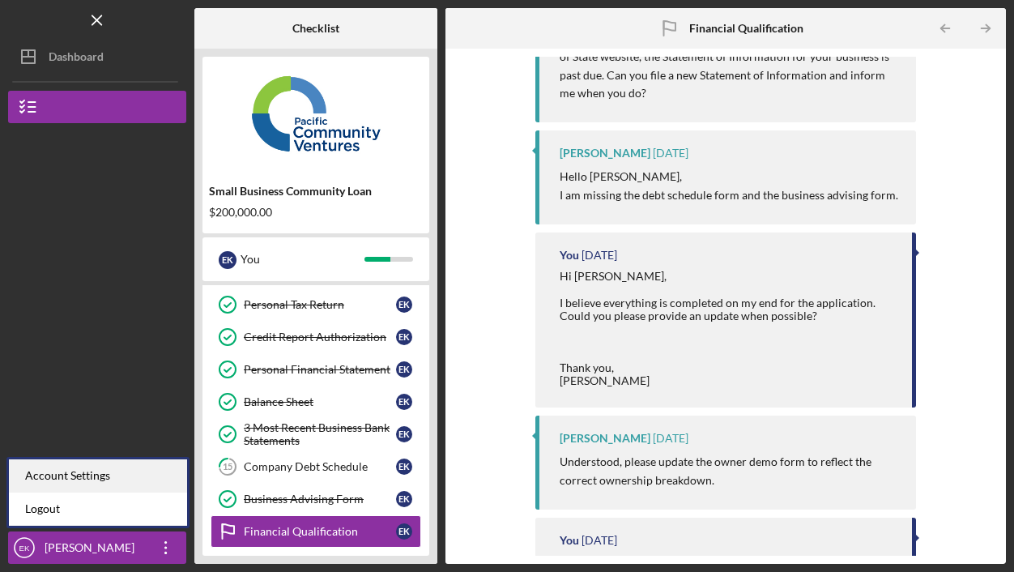 Image resolution: width=1014 pixels, height=572 pixels. I want to click on div: Company Debt Schedule, so click(320, 467).